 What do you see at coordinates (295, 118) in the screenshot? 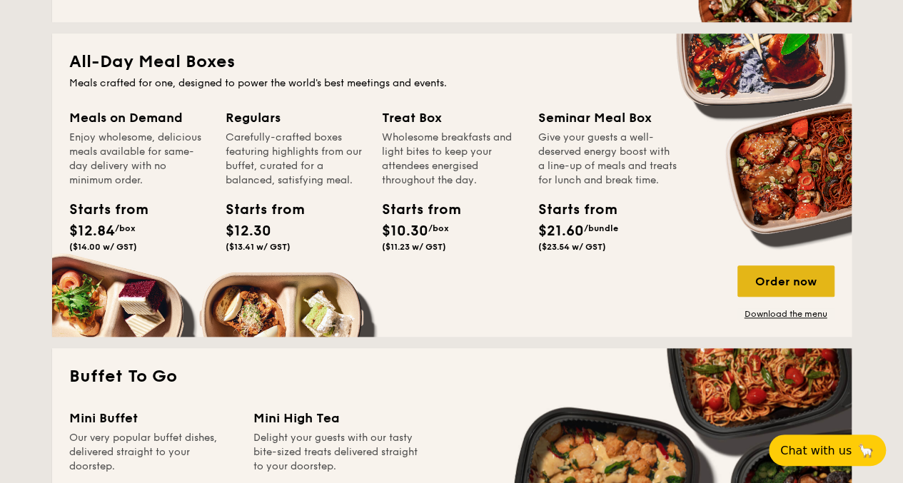
I see `div: Regulars` at bounding box center [295, 118].